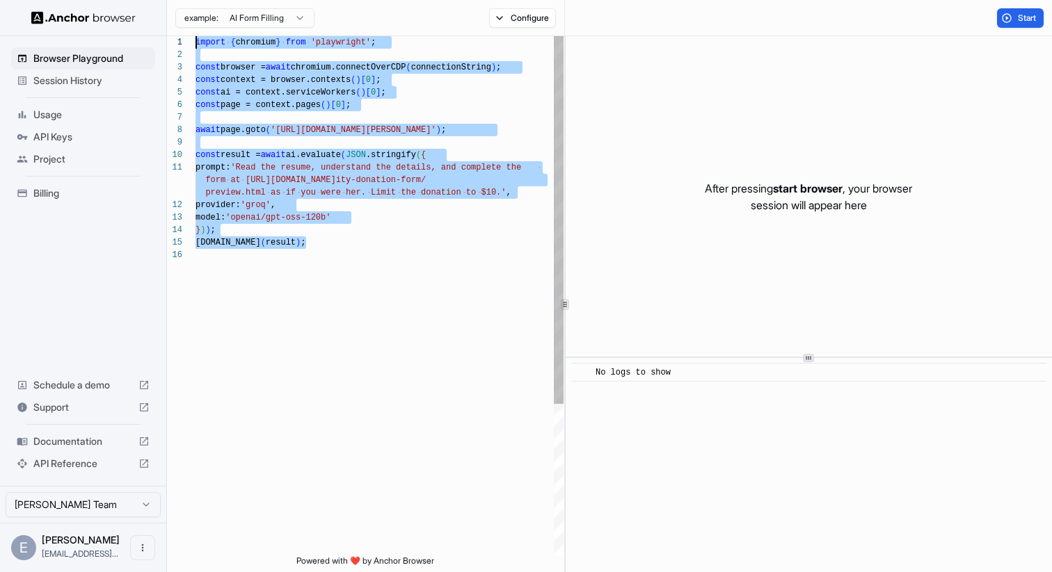  I want to click on div: 3, so click(175, 67).